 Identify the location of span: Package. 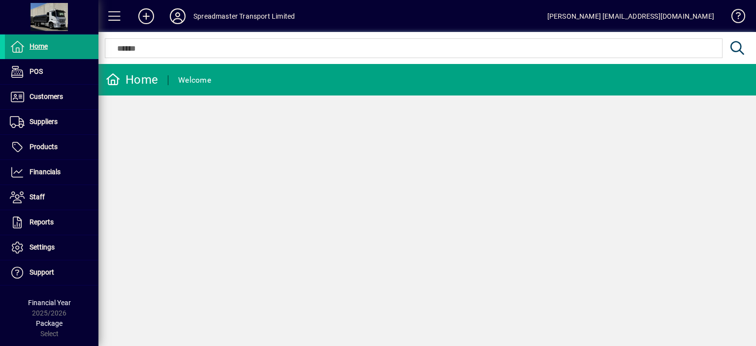
(49, 324).